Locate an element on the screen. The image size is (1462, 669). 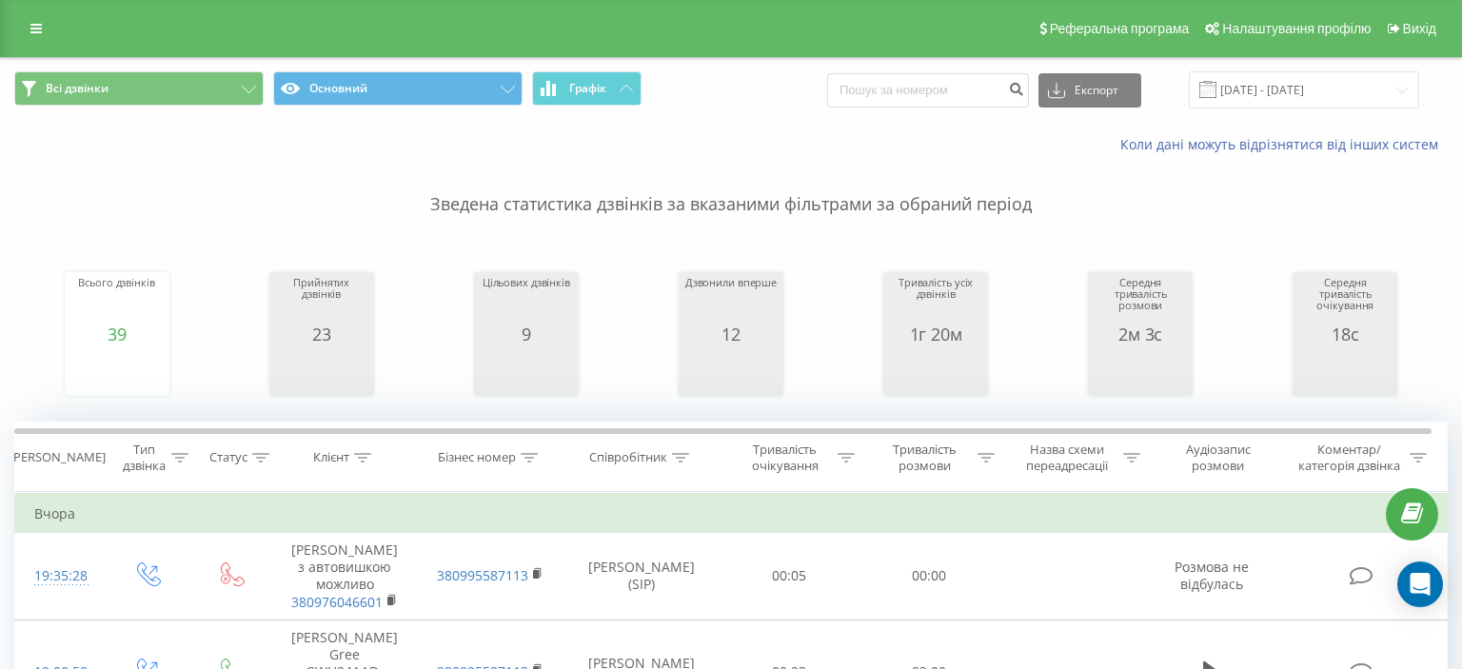
div: Всього дзвінків is located at coordinates (116, 301).